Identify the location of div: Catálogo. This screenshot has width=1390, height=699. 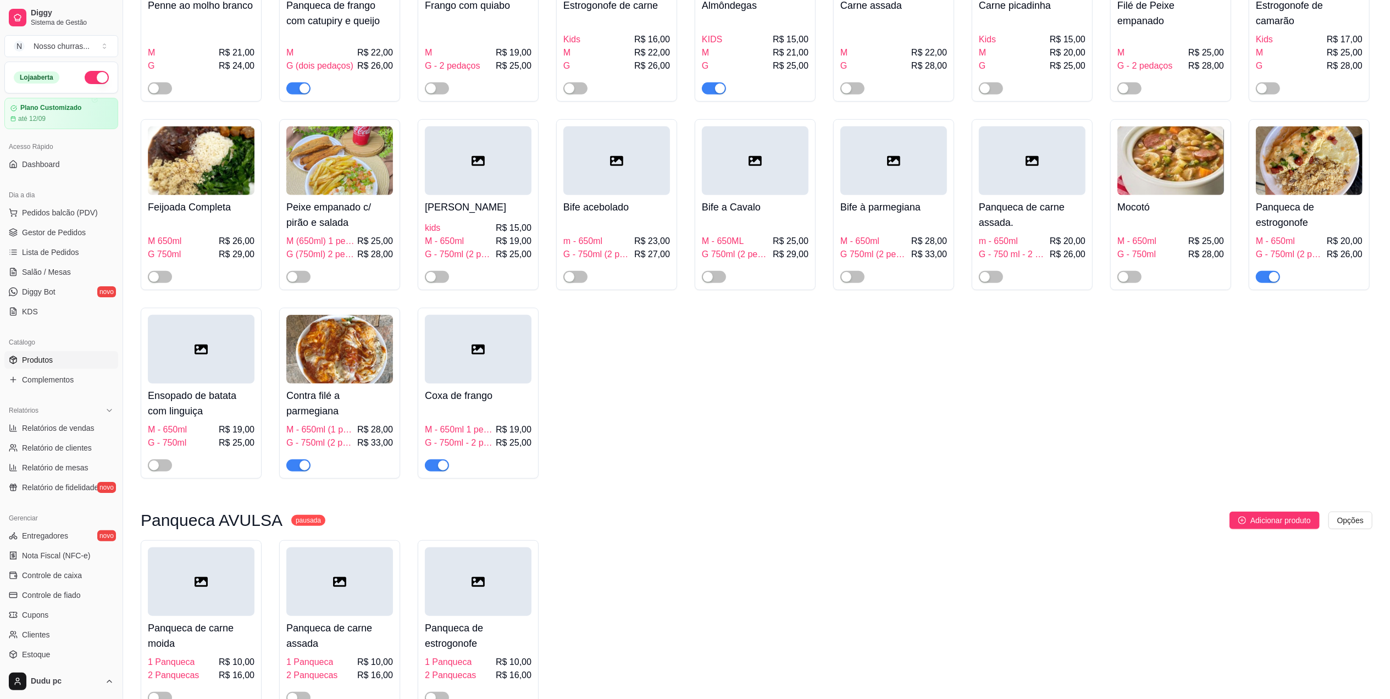
(61, 342).